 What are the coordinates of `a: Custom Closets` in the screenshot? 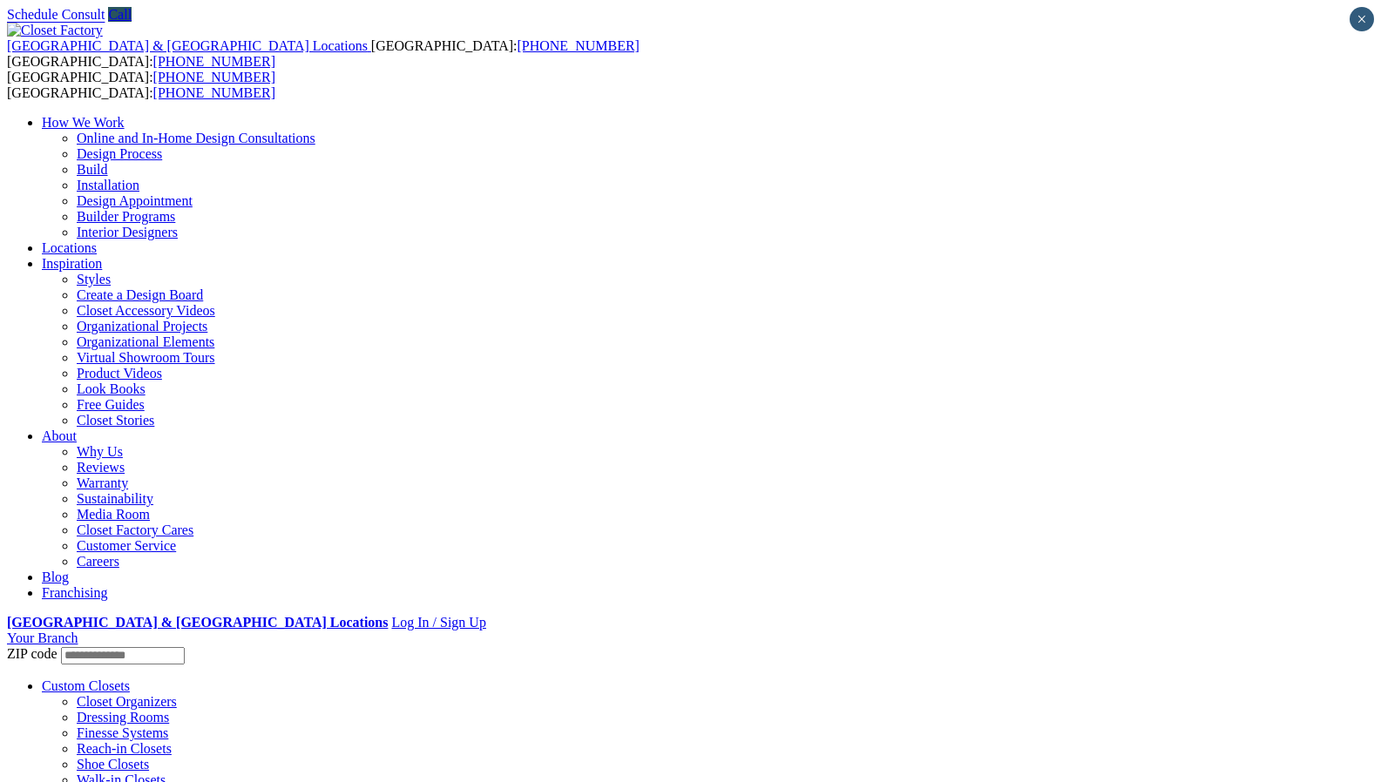 It's located at (85, 686).